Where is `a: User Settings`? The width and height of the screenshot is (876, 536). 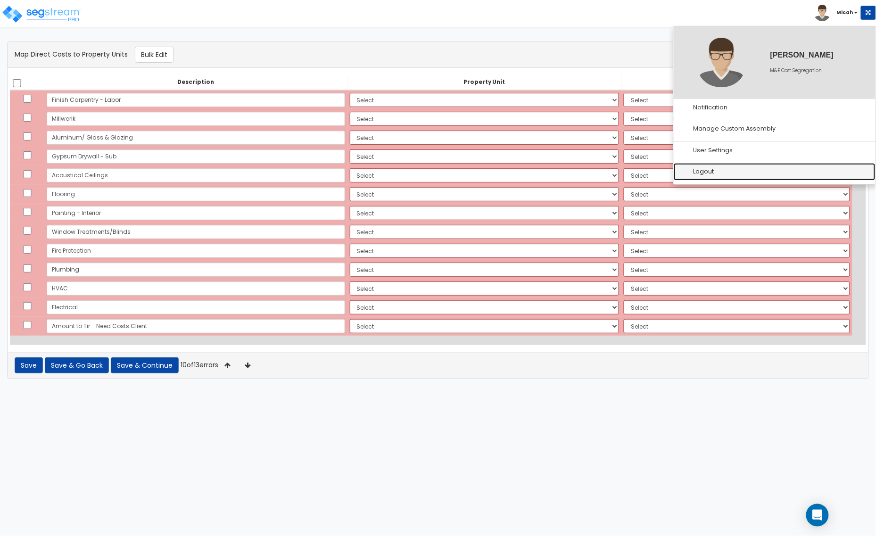
a: User Settings is located at coordinates (775, 150).